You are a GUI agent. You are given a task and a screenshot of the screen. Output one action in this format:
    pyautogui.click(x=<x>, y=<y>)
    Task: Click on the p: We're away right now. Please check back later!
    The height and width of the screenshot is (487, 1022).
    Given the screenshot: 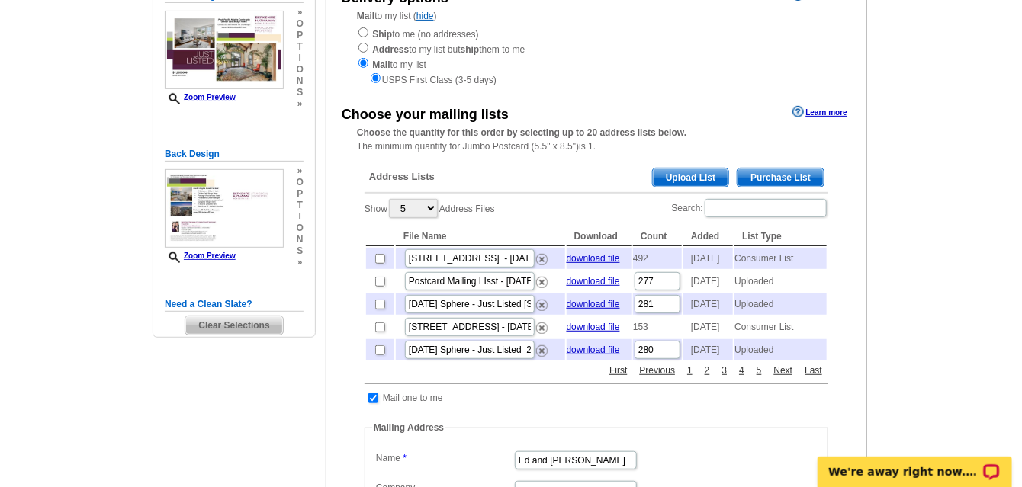 What is the action you would take?
    pyautogui.click(x=97, y=33)
    